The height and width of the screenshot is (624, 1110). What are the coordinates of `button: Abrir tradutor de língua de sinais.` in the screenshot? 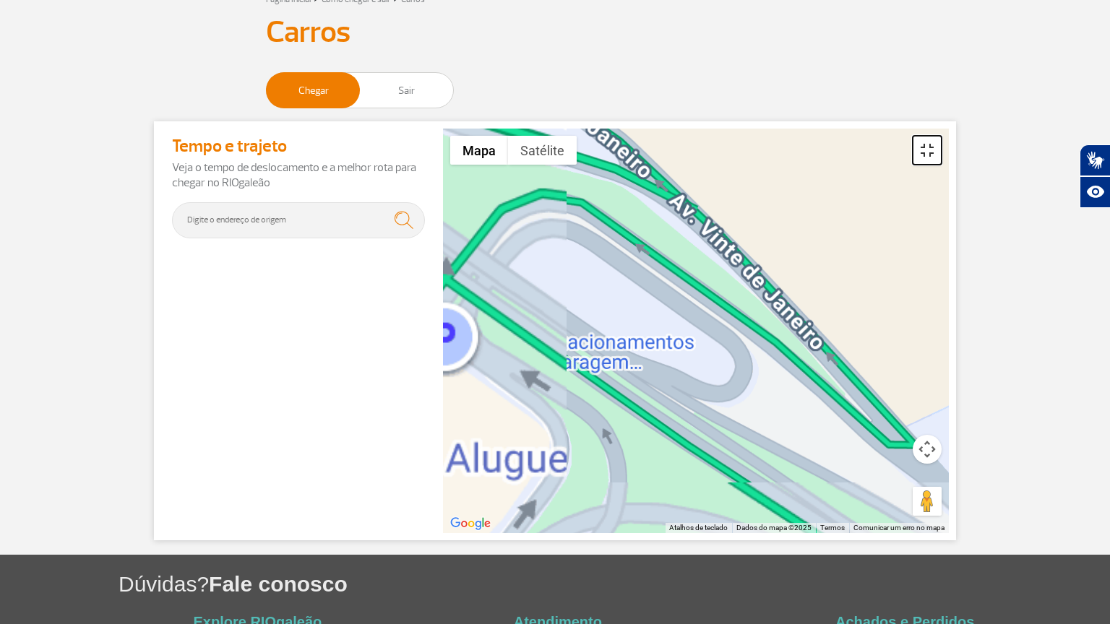 It's located at (1095, 160).